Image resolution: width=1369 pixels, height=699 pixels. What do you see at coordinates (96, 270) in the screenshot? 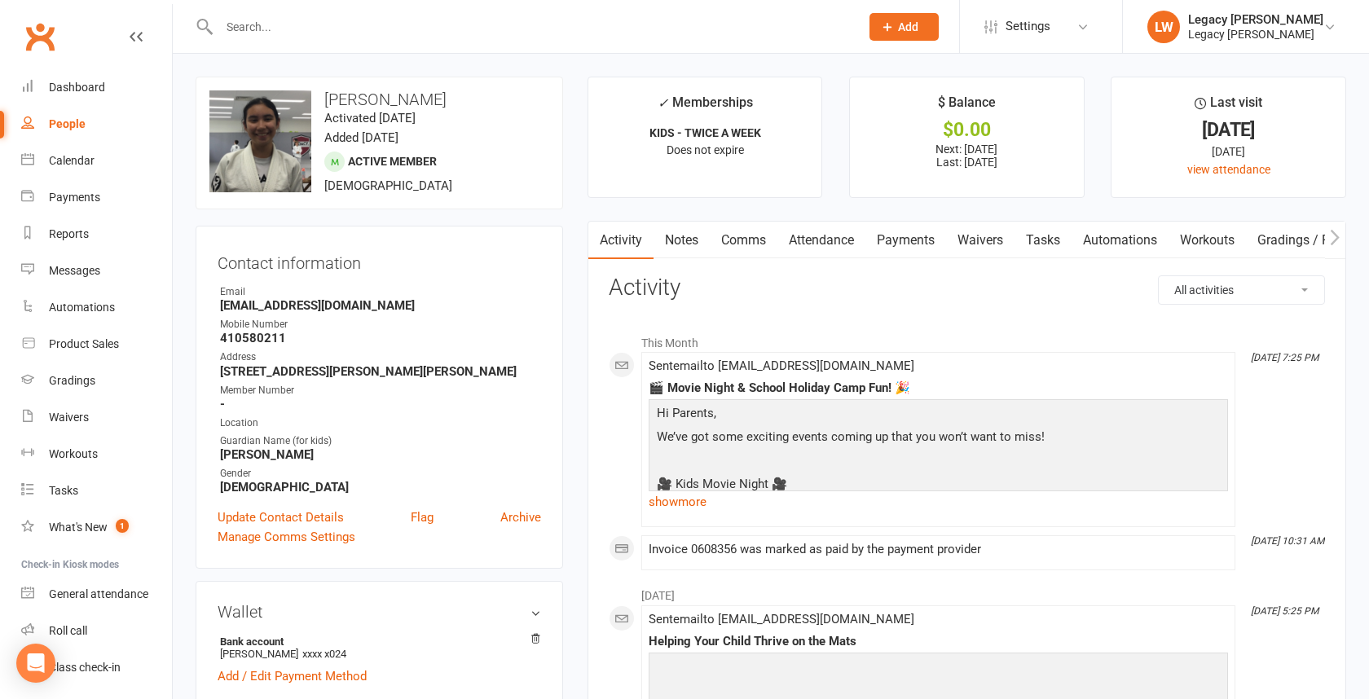
I see `a: Messages` at bounding box center [96, 270].